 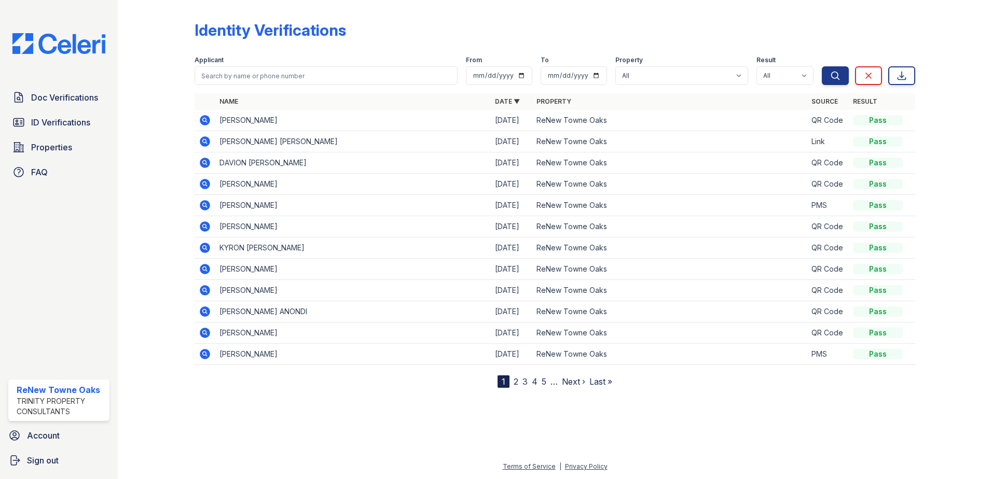 I want to click on img: CE_Logo_Blue-a8612792a0a2168367f1c8372b55b34899dd931a85d93a1a3d3e32e68fde9ad4.png, so click(x=59, y=44).